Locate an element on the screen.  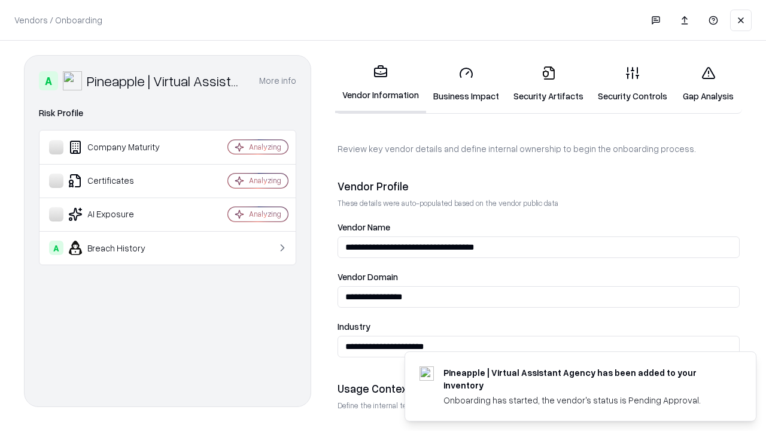
label: Industry is located at coordinates (539, 326).